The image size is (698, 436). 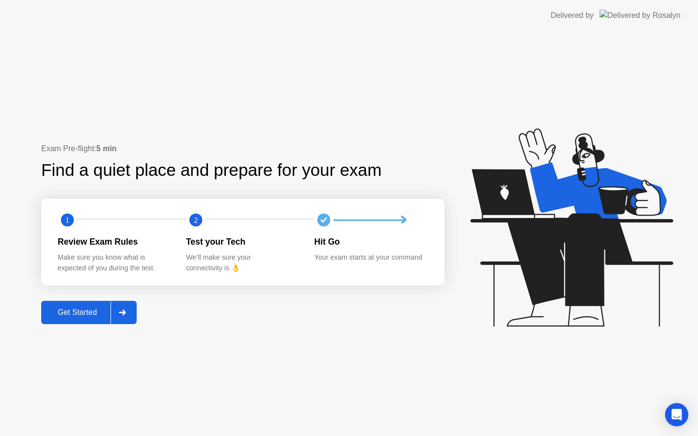 What do you see at coordinates (677, 415) in the screenshot?
I see `div: Open Intercom Messenger` at bounding box center [677, 415].